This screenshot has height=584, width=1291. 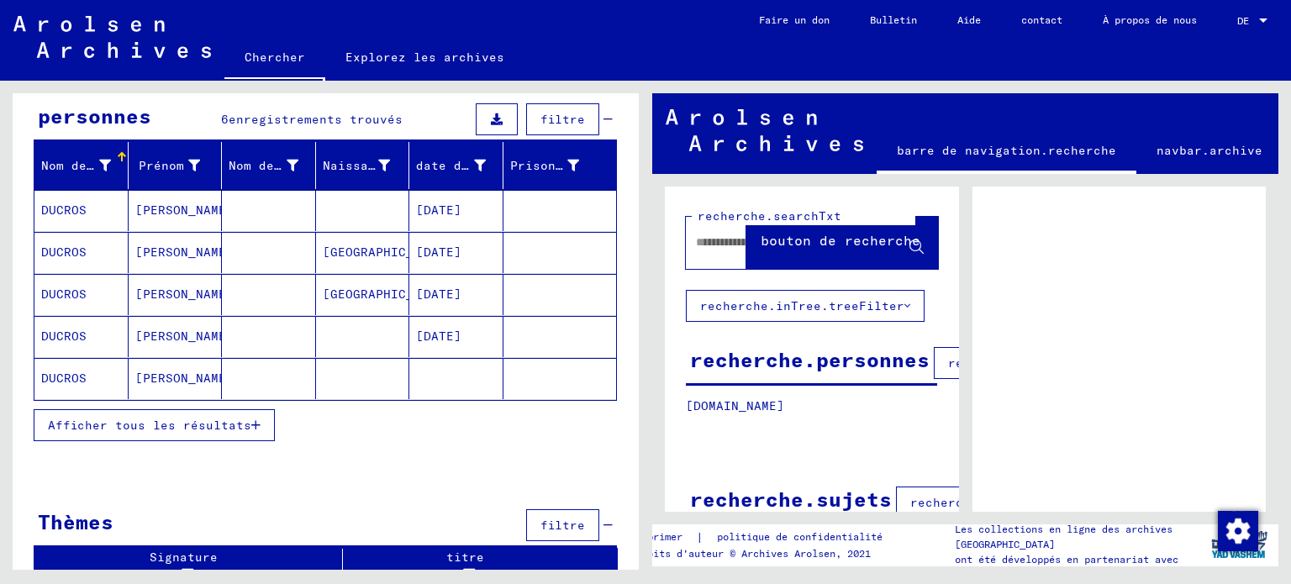 I want to click on font: bouton de recherche, so click(x=841, y=240).